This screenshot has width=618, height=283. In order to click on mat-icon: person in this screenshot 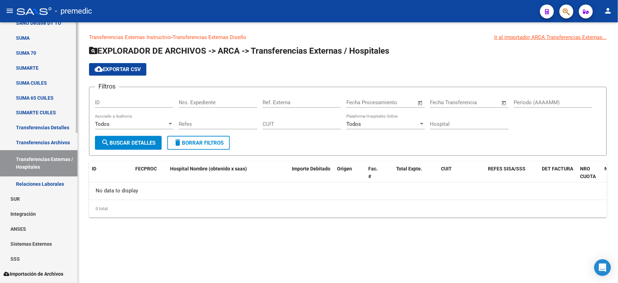, I will do `click(609, 11)`.